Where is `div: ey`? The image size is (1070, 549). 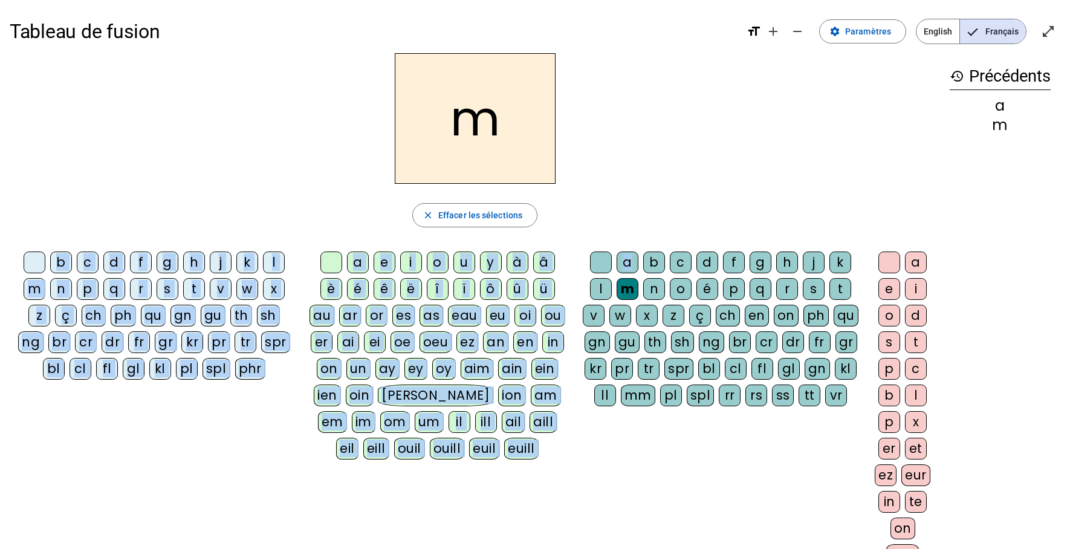 div: ey is located at coordinates (416, 369).